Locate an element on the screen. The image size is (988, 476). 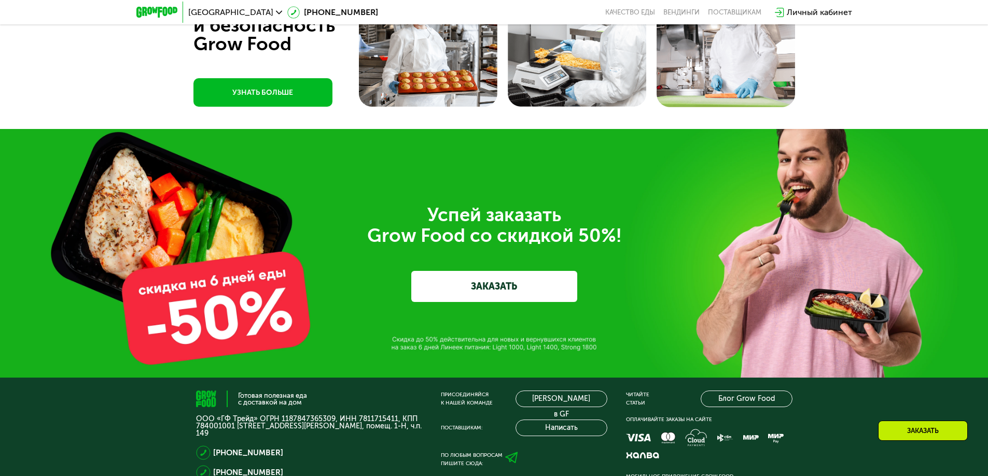
a: УЗНАТЬ БОЛЬШЕ is located at coordinates (263, 92).